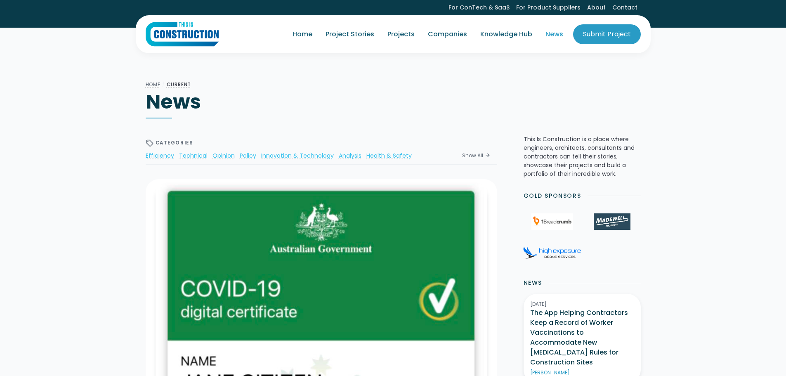 This screenshot has width=786, height=376. What do you see at coordinates (506, 34) in the screenshot?
I see `a: Knowledge Hub` at bounding box center [506, 34].